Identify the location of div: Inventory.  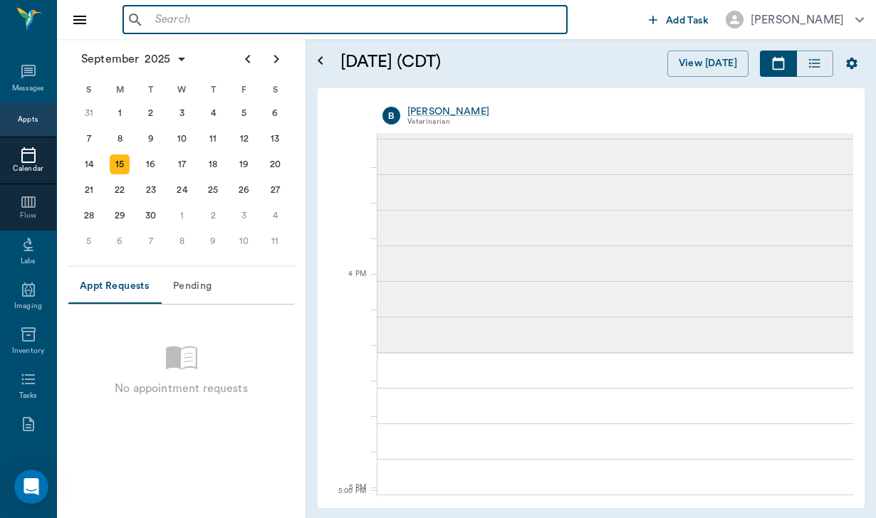
(28, 351).